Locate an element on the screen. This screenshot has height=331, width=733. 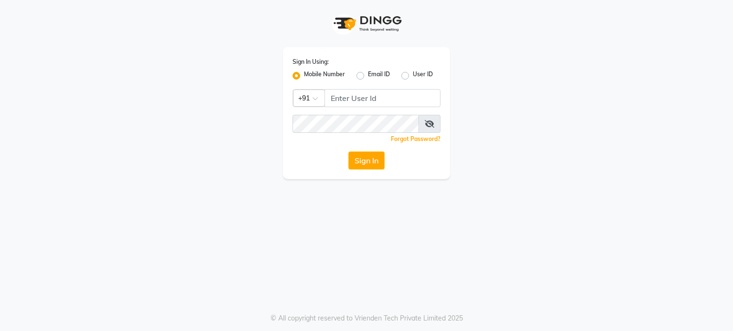
button: Sign In is located at coordinates (366, 161).